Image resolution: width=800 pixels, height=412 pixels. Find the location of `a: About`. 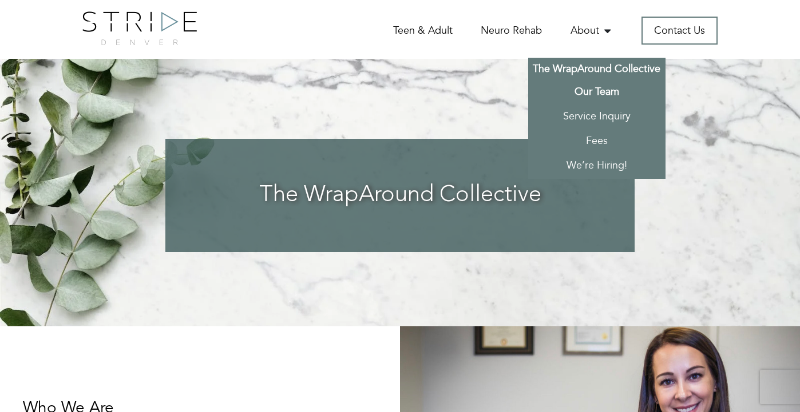

a: About is located at coordinates (592, 30).